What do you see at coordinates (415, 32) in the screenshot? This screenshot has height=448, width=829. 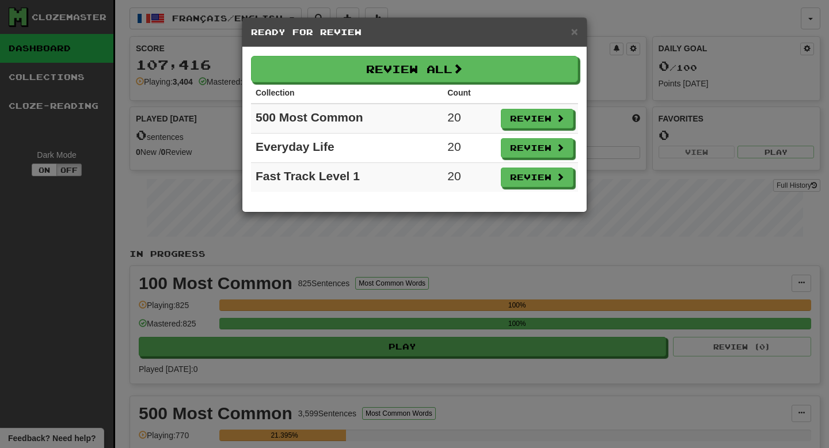 I see `h5: Ready for Review` at bounding box center [415, 32].